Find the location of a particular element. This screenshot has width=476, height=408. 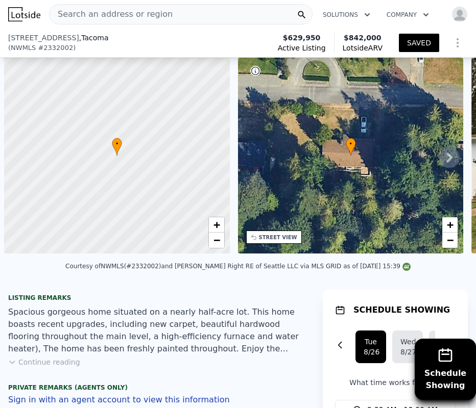

div: 8/27 is located at coordinates (407, 352).